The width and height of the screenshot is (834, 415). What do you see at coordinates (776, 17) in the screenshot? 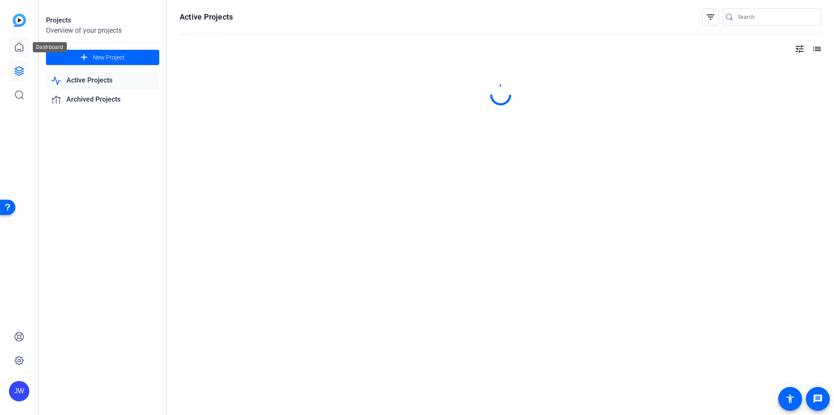
I see `input: Search` at bounding box center [776, 17].